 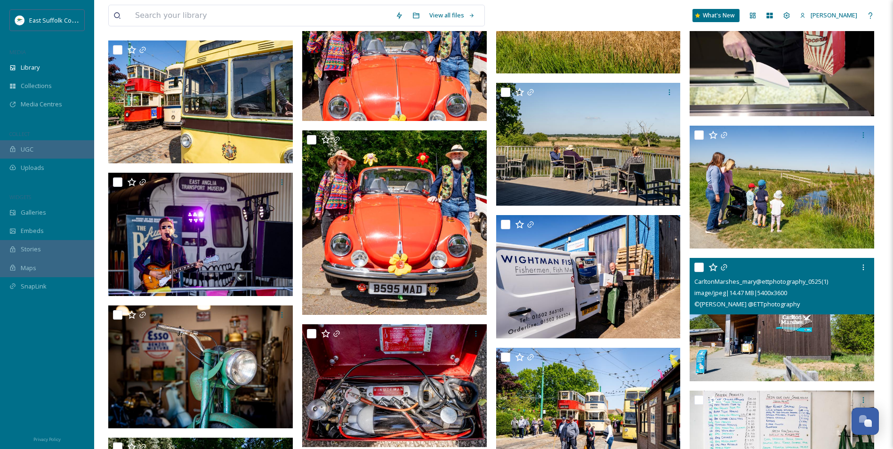 I want to click on span: WIDGETS, so click(x=20, y=197).